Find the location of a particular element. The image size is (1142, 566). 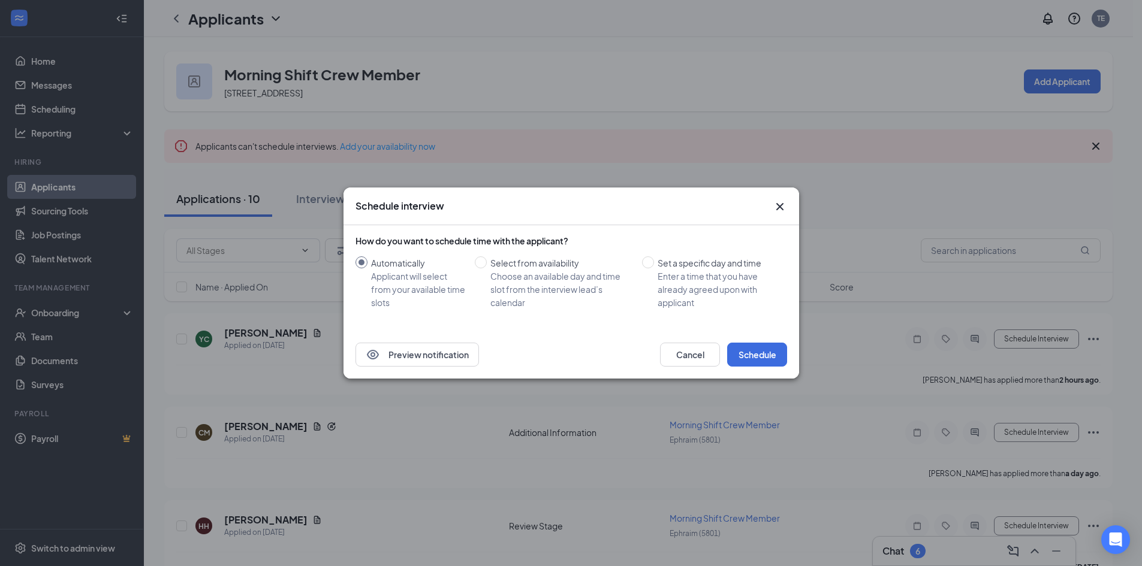

div: Open Intercom Messenger is located at coordinates (1115, 540).